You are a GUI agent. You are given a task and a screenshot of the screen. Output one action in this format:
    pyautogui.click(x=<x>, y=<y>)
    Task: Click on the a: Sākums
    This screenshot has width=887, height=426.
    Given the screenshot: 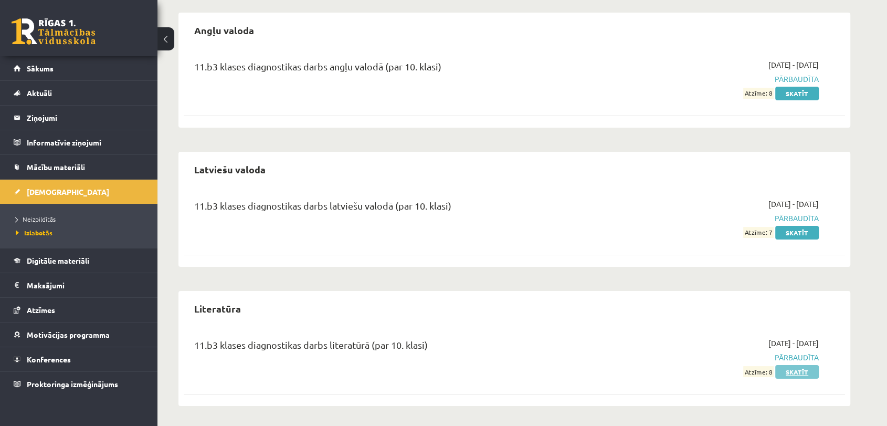 What is the action you would take?
    pyautogui.click(x=79, y=68)
    